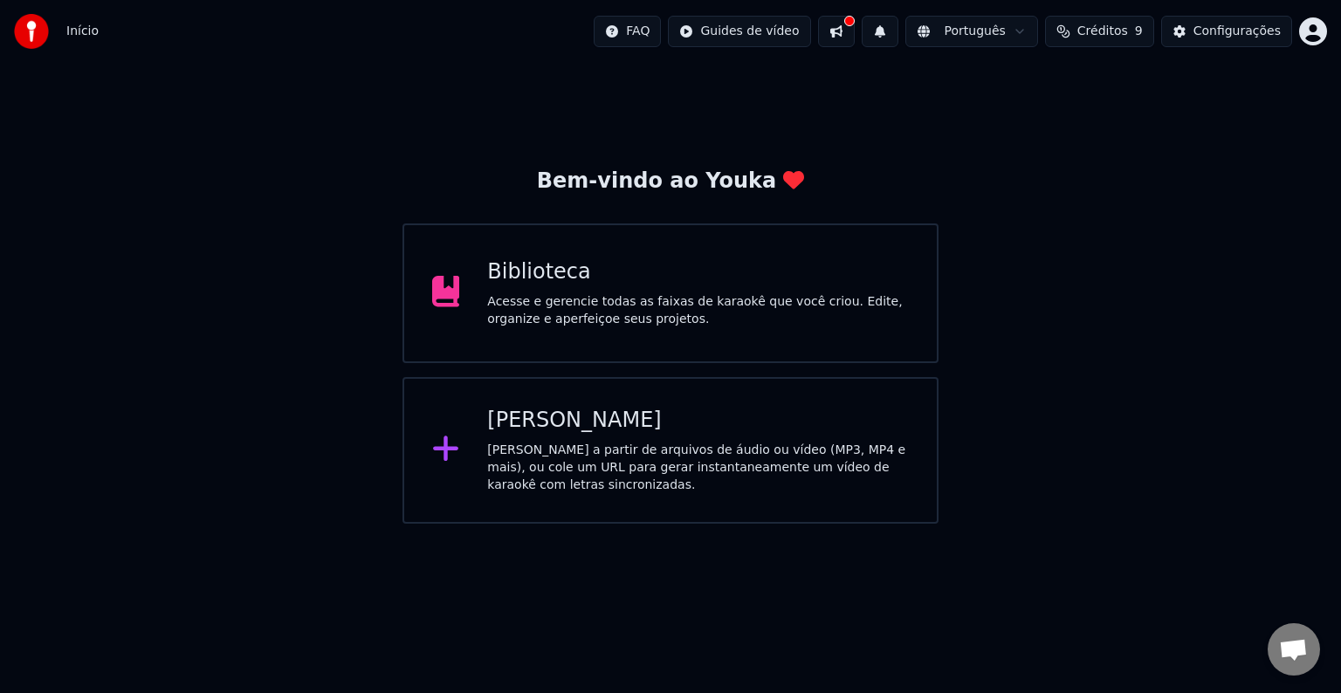 Image resolution: width=1341 pixels, height=693 pixels. I want to click on nav: breadcrumb, so click(82, 31).